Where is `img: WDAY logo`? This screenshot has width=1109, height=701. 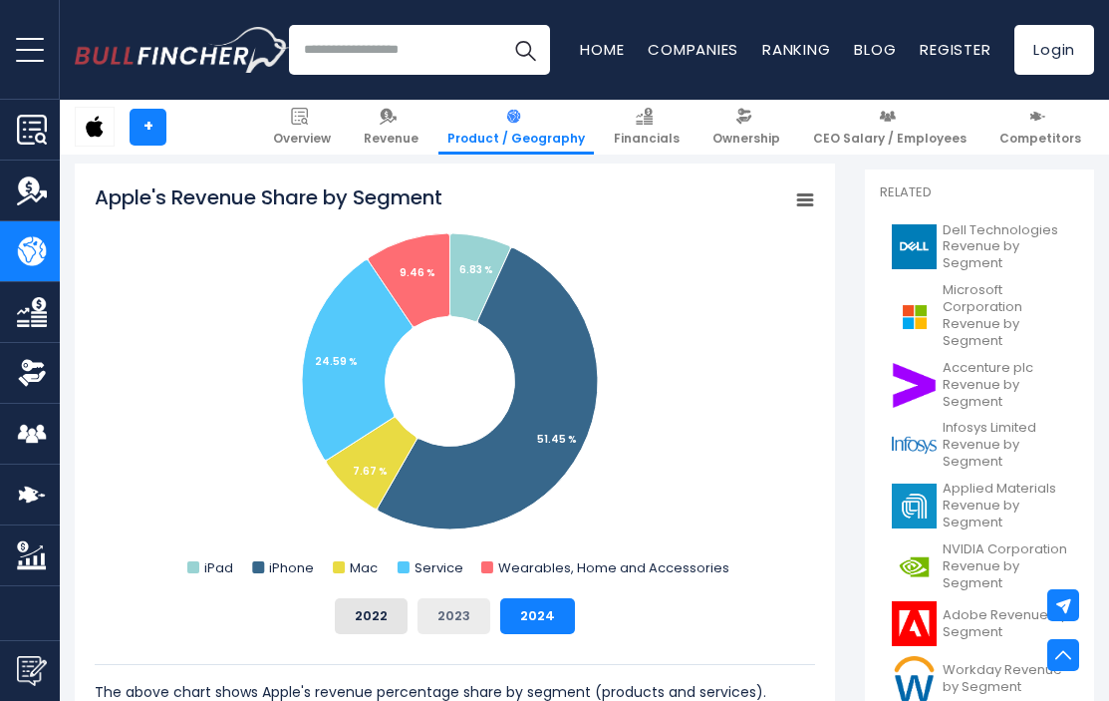
img: WDAY logo is located at coordinates (914, 678).